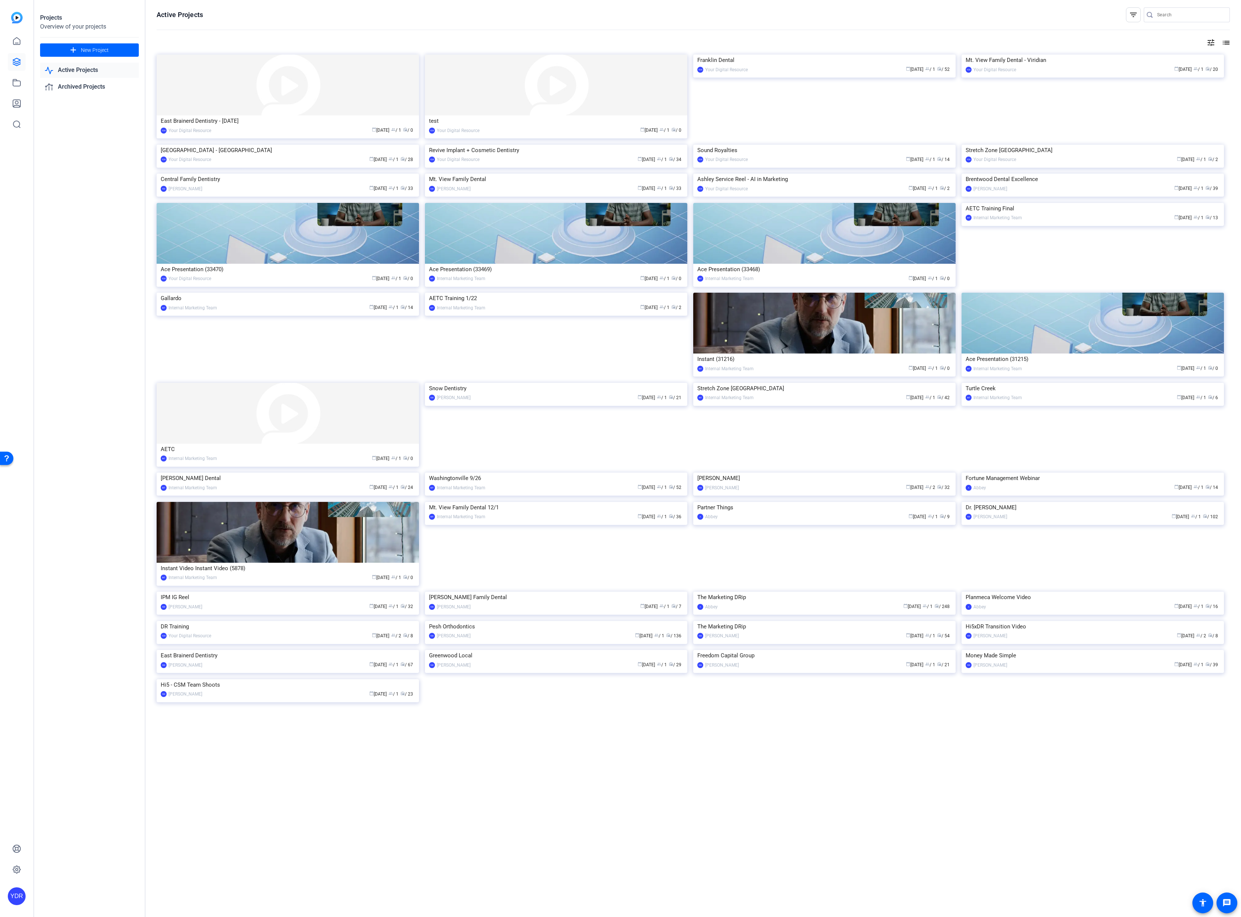 Image resolution: width=1241 pixels, height=917 pixels. I want to click on img: blue-gradient.svg, so click(17, 17).